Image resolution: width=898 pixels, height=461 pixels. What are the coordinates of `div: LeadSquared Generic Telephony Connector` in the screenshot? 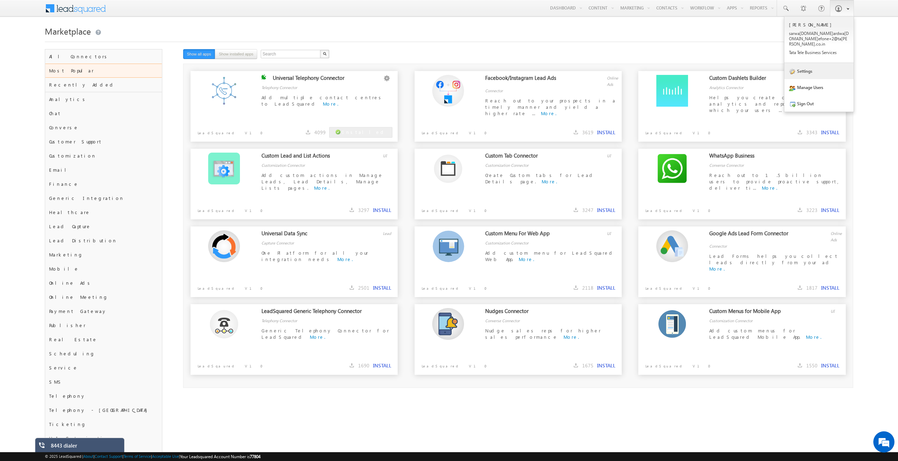 It's located at (317, 312).